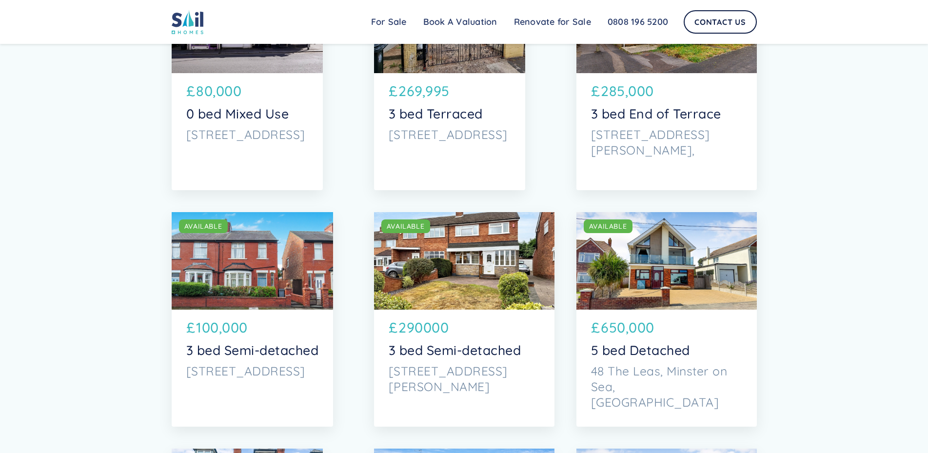 The image size is (928, 453). What do you see at coordinates (627, 91) in the screenshot?
I see `p: 285,000` at bounding box center [627, 91].